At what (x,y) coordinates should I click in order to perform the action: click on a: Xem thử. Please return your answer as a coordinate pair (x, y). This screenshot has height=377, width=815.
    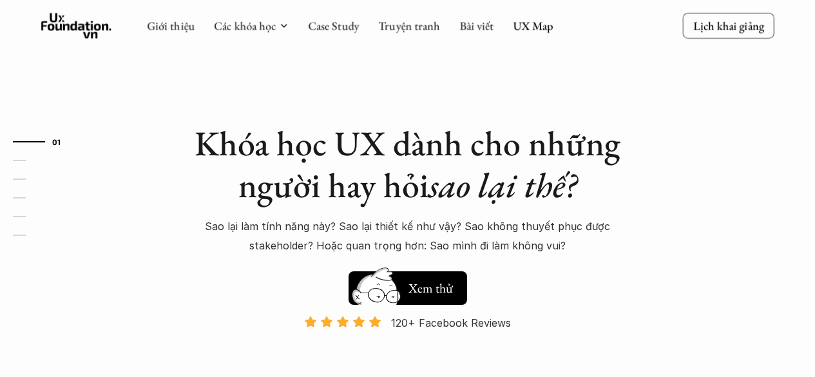
    Looking at the image, I should click on (408, 285).